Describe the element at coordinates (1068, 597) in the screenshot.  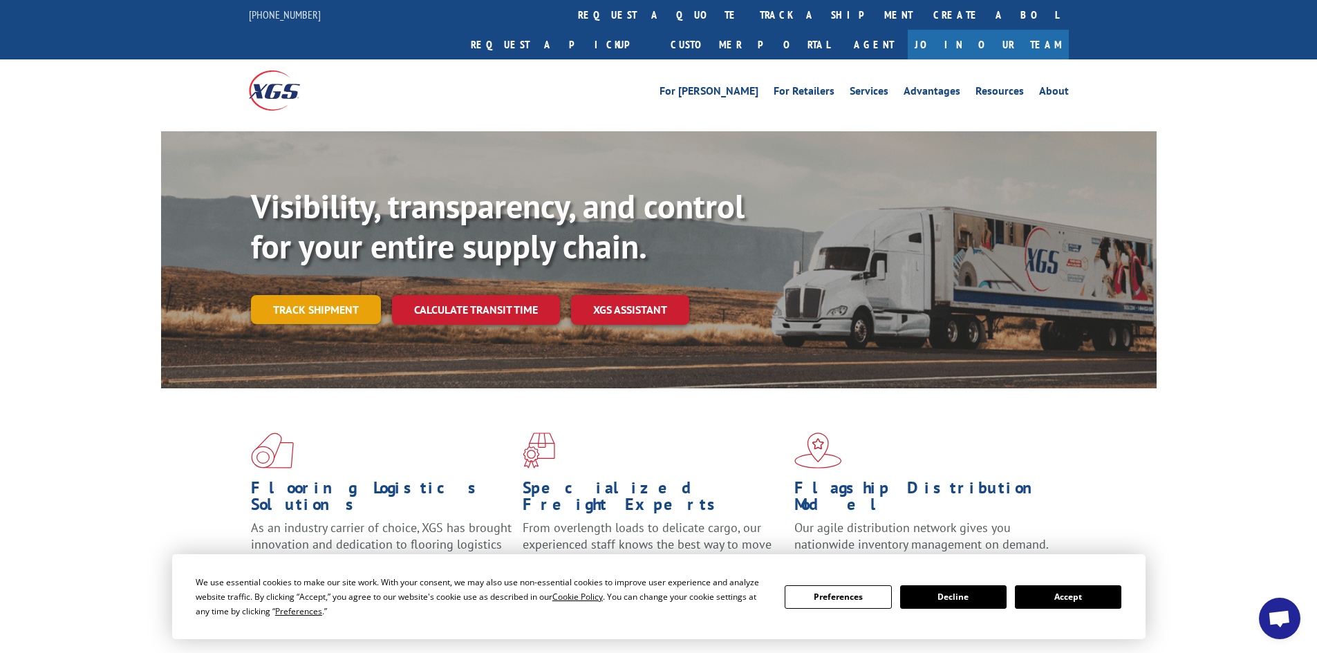
I see `button: Accept` at that location.